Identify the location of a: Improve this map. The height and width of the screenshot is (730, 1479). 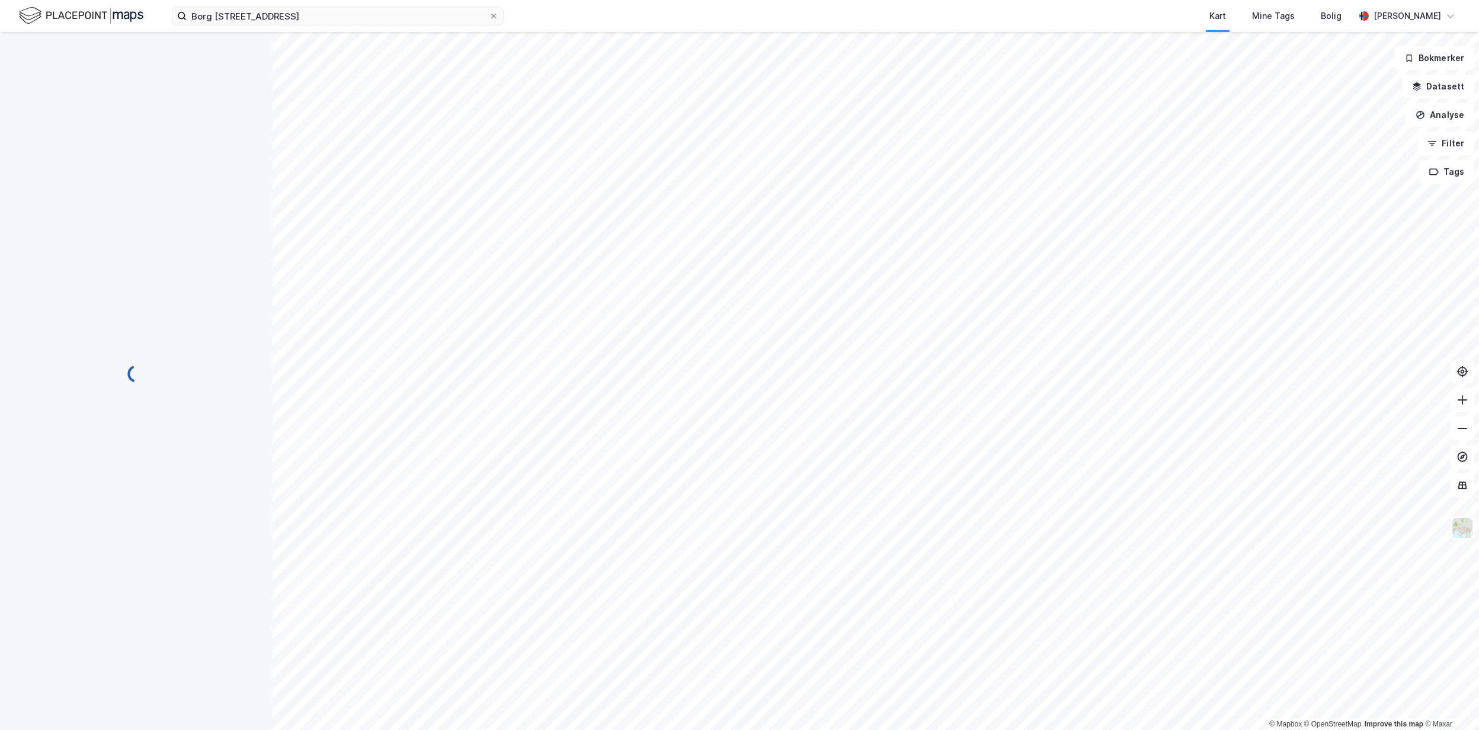
(1393, 724).